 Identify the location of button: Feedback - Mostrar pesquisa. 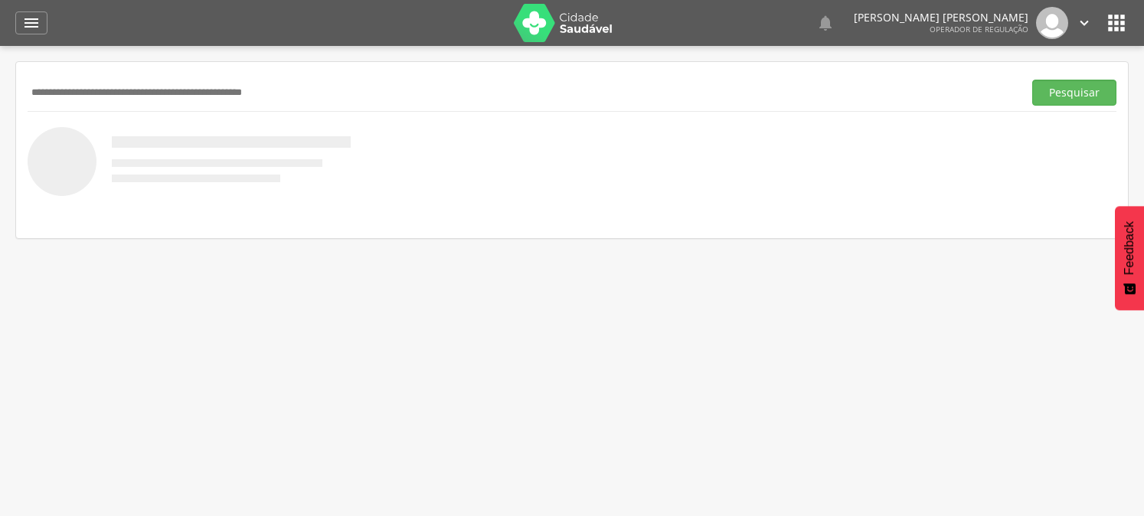
(1129, 258).